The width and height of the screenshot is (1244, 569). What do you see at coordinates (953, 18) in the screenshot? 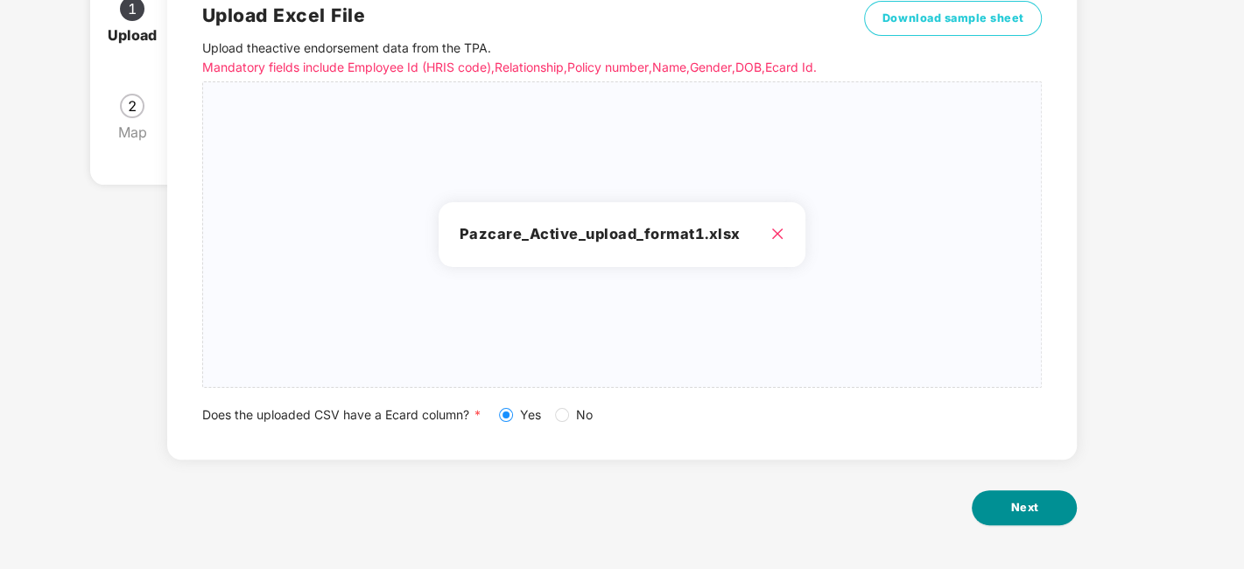
I see `span: Download sample sheet` at bounding box center [953, 18].